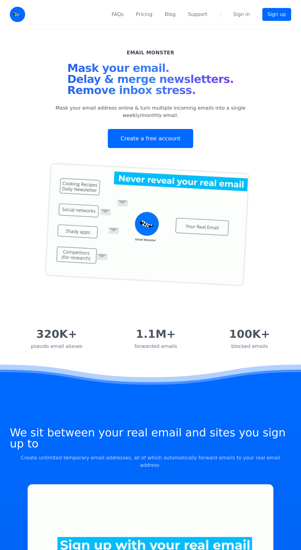 The width and height of the screenshot is (301, 550). Describe the element at coordinates (150, 139) in the screenshot. I see `a: Create a free account` at that location.